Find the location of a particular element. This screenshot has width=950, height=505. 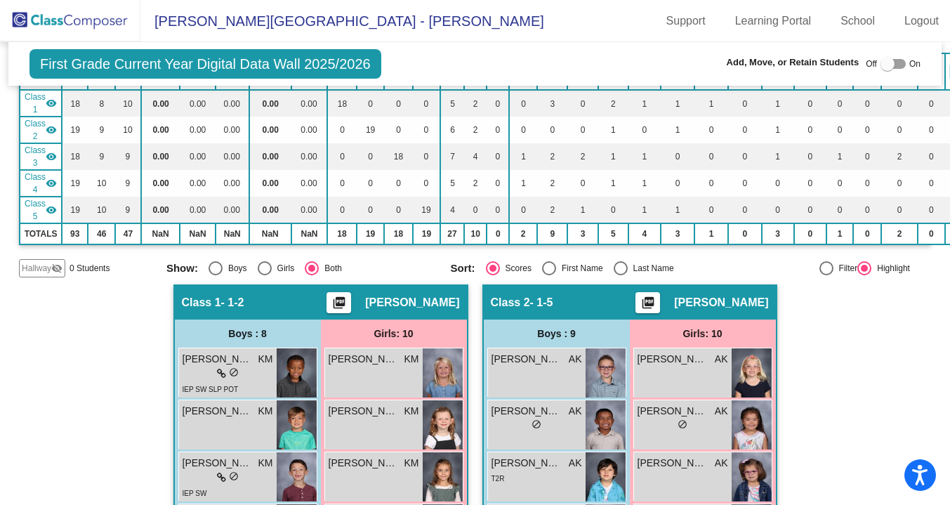

span: Off is located at coordinates (871, 64).